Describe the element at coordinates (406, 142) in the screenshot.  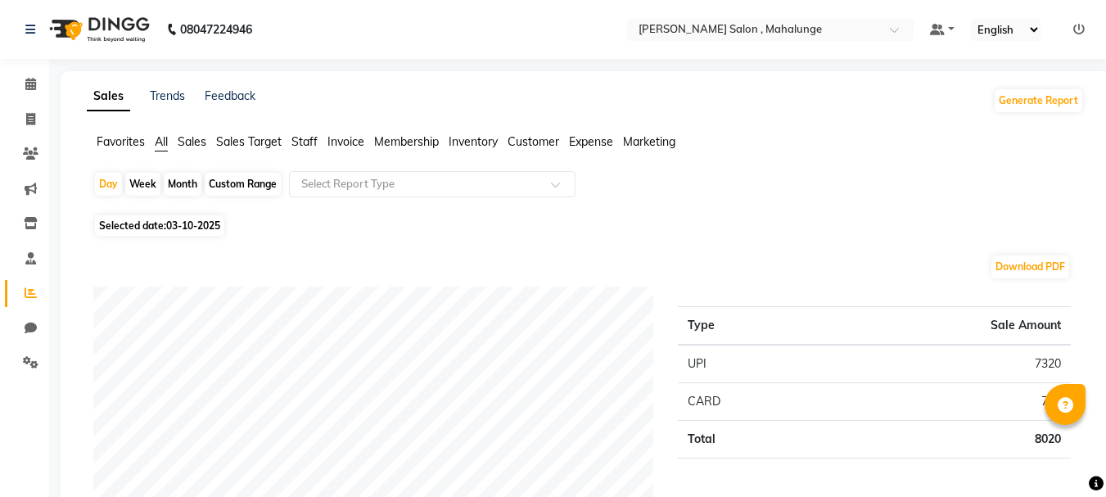
I see `span: Membership` at that location.